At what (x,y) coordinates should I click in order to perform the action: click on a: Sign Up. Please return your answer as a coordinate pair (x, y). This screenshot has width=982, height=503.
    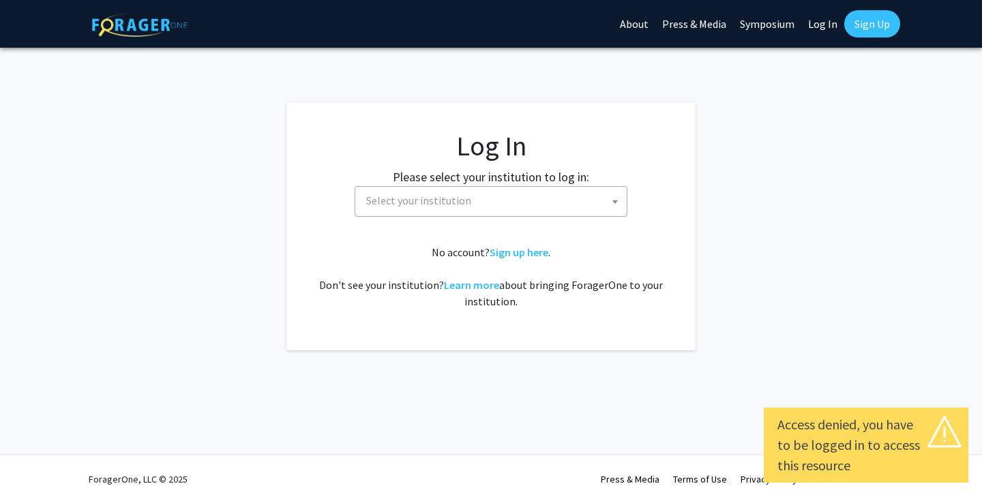
    Looking at the image, I should click on (872, 24).